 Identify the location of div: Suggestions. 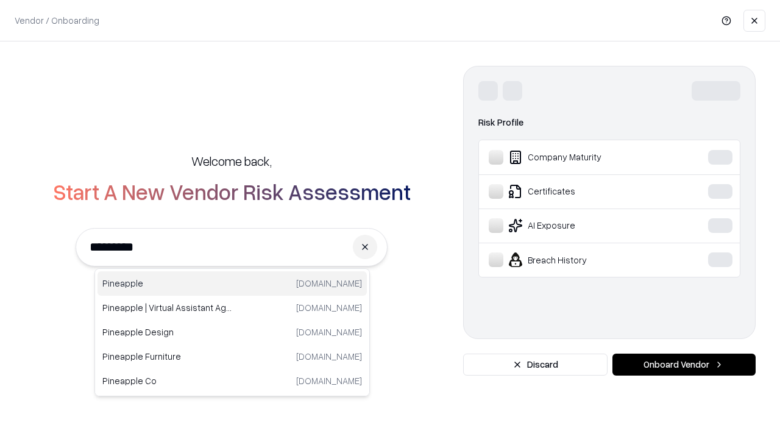
(232, 332).